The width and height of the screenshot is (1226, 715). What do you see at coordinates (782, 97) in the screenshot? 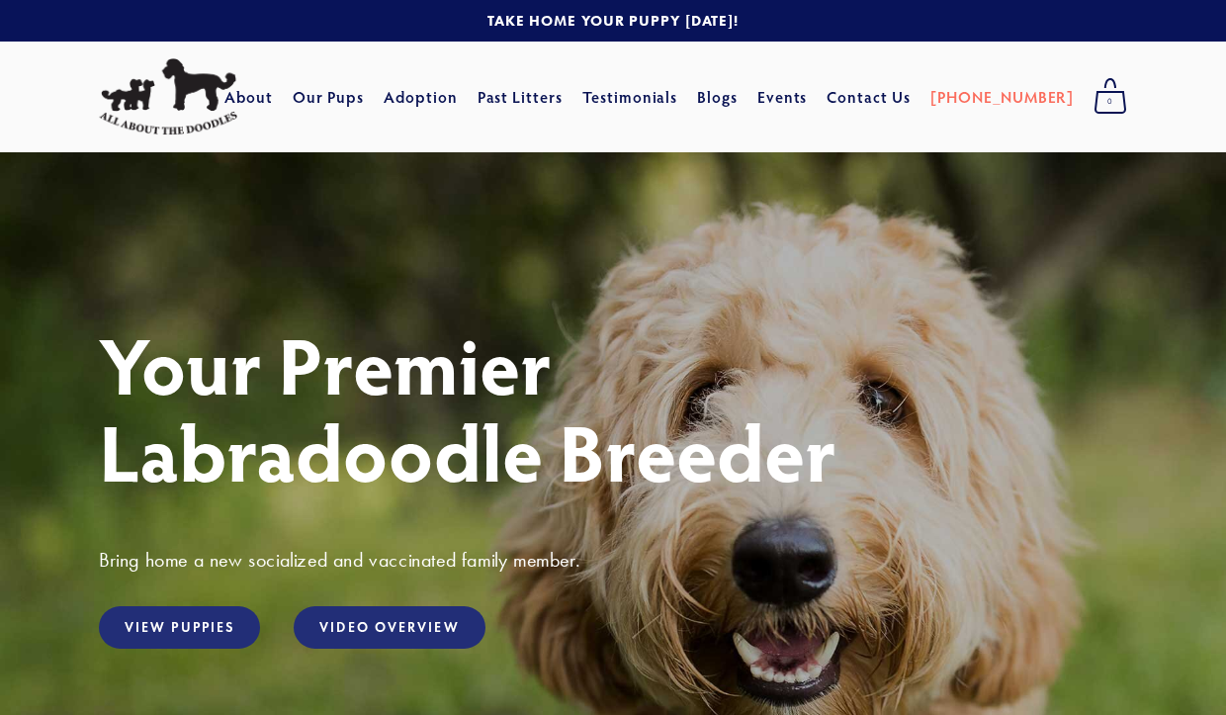
I see `a: Events` at bounding box center [782, 97].